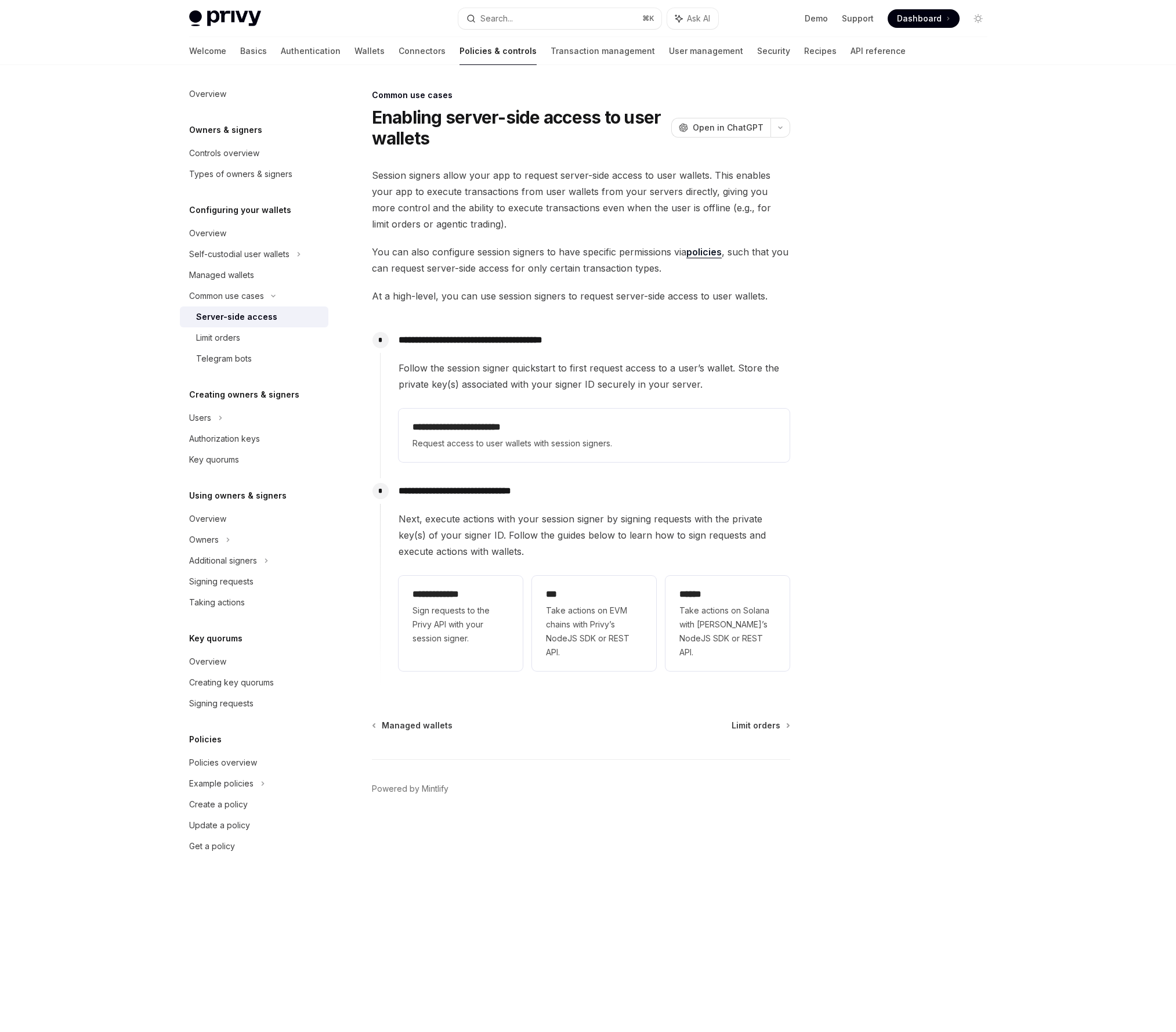 Image resolution: width=1176 pixels, height=1032 pixels. What do you see at coordinates (238, 496) in the screenshot?
I see `h5: Using owners & signers` at bounding box center [238, 496].